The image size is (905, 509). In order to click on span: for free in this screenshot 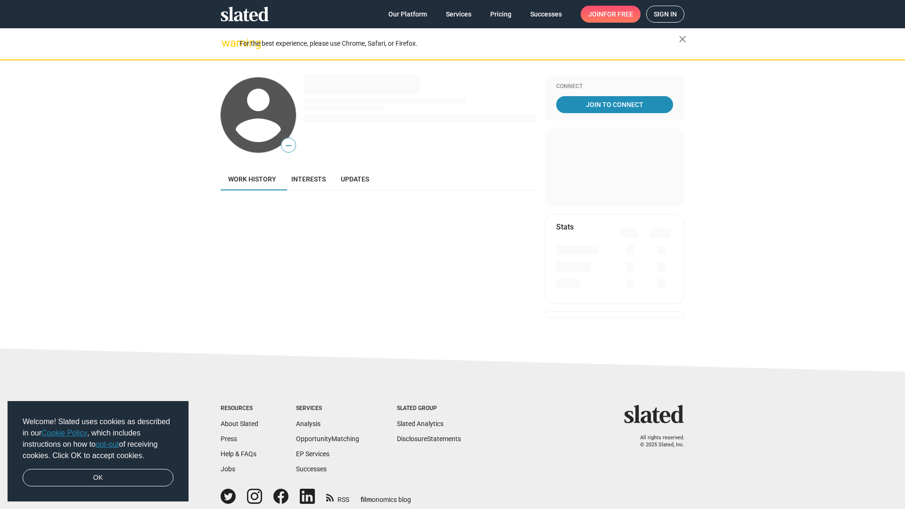, I will do `click(618, 14)`.